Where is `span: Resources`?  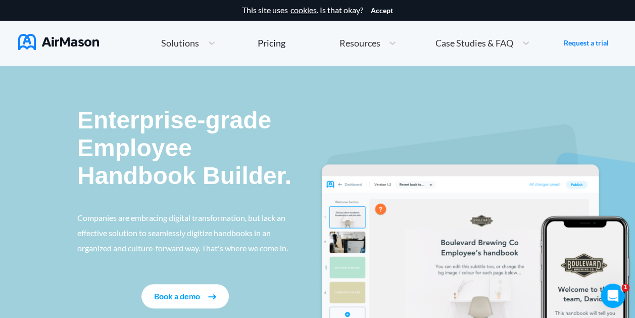
span: Resources is located at coordinates (359, 43).